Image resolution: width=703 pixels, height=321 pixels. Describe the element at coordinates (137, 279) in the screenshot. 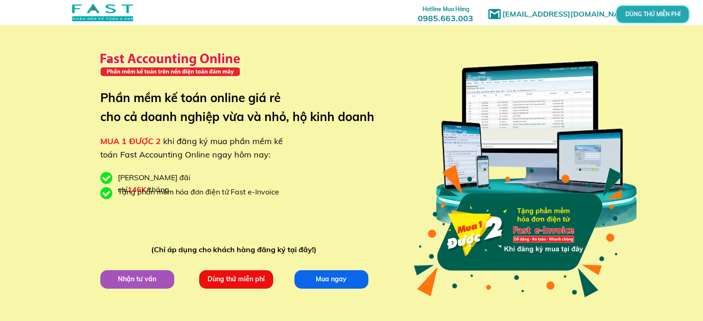

I see `p: Nhận tư vấn` at that location.